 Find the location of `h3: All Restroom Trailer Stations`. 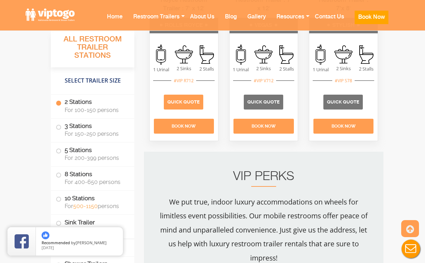

h3: All Restroom Trailer Stations is located at coordinates (92, 50).